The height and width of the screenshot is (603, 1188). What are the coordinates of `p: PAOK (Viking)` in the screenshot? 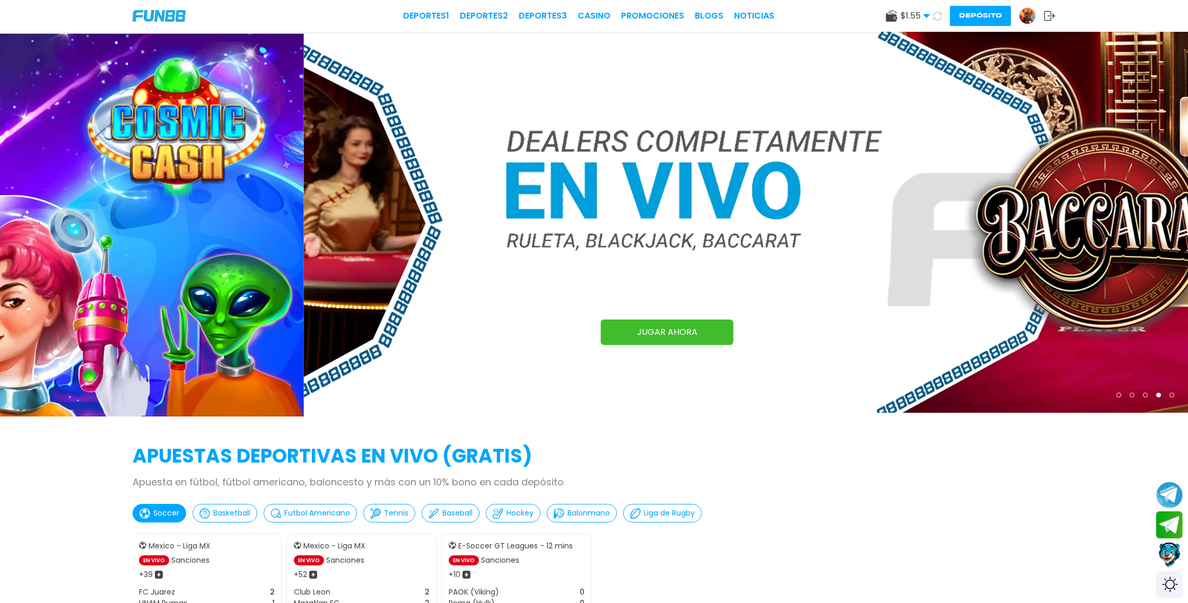 It's located at (473, 592).